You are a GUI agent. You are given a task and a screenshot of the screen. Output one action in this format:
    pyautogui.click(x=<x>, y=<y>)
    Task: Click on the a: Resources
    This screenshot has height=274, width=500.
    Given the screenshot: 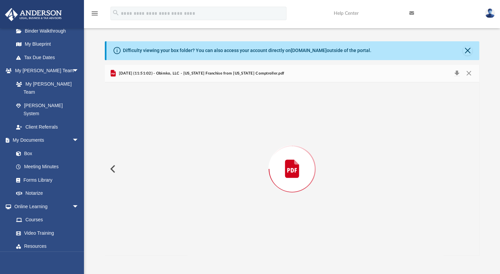 What is the action you would take?
    pyautogui.click(x=47, y=247)
    